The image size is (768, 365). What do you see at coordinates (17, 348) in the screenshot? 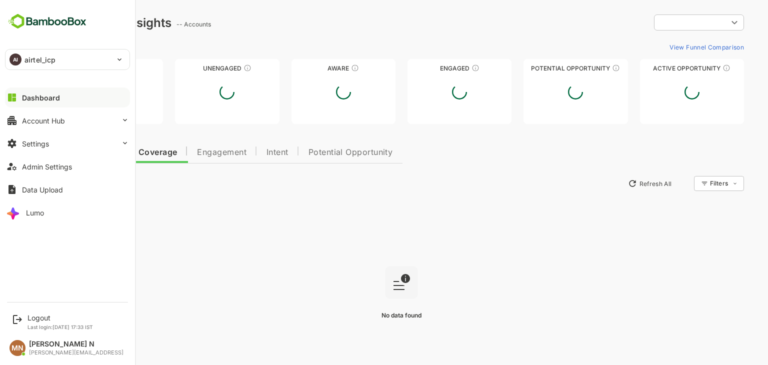
I see `div: MN` at bounding box center [17, 348].